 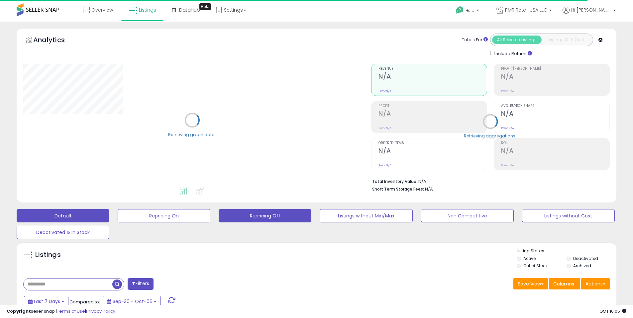 What do you see at coordinates (596, 284) in the screenshot?
I see `button: Actions` at bounding box center [596, 284].